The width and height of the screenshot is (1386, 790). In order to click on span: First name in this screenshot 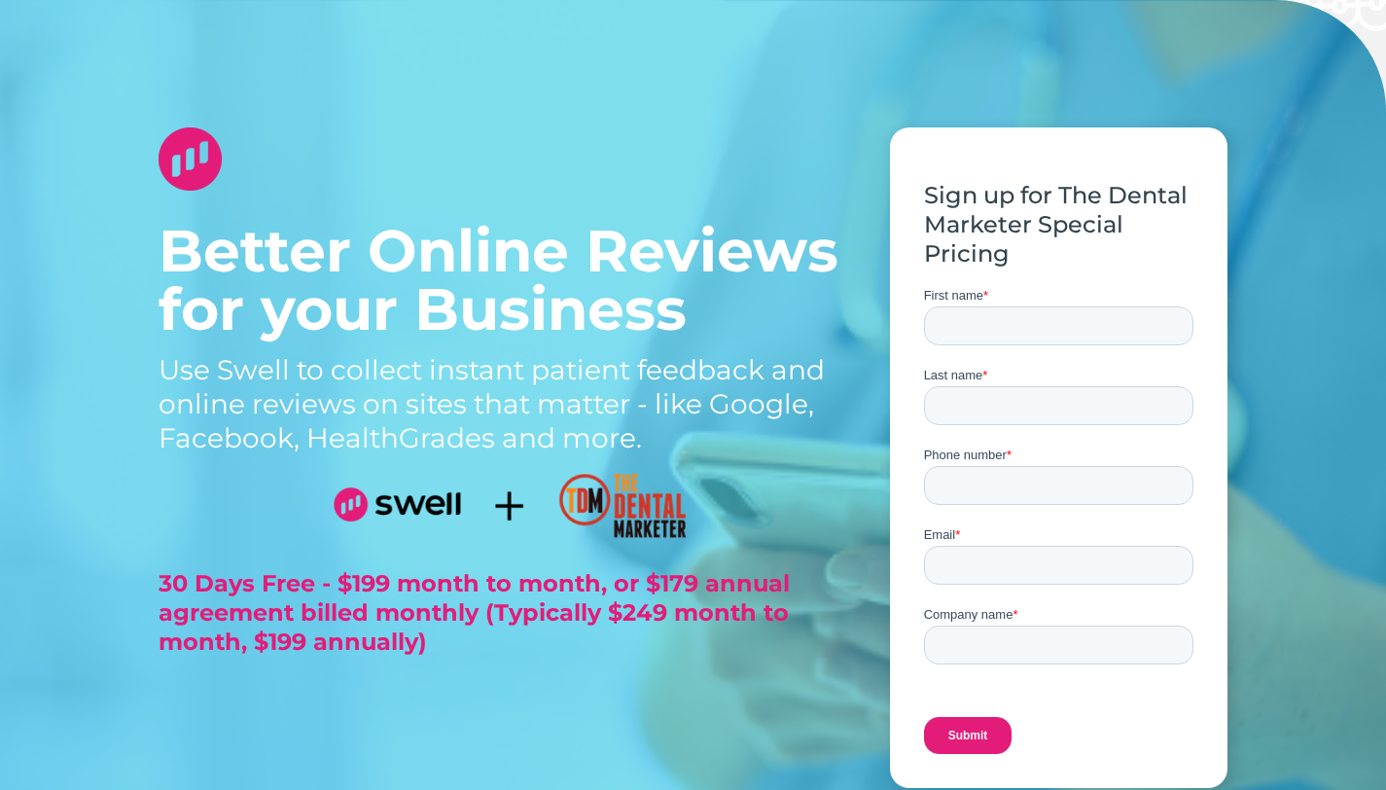, I will do `click(953, 295)`.